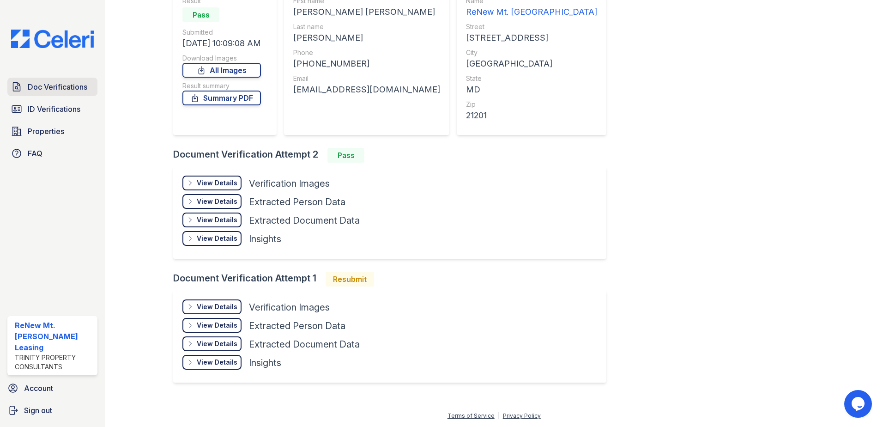 The image size is (883, 427). Describe the element at coordinates (38, 388) in the screenshot. I see `span: Account` at that location.